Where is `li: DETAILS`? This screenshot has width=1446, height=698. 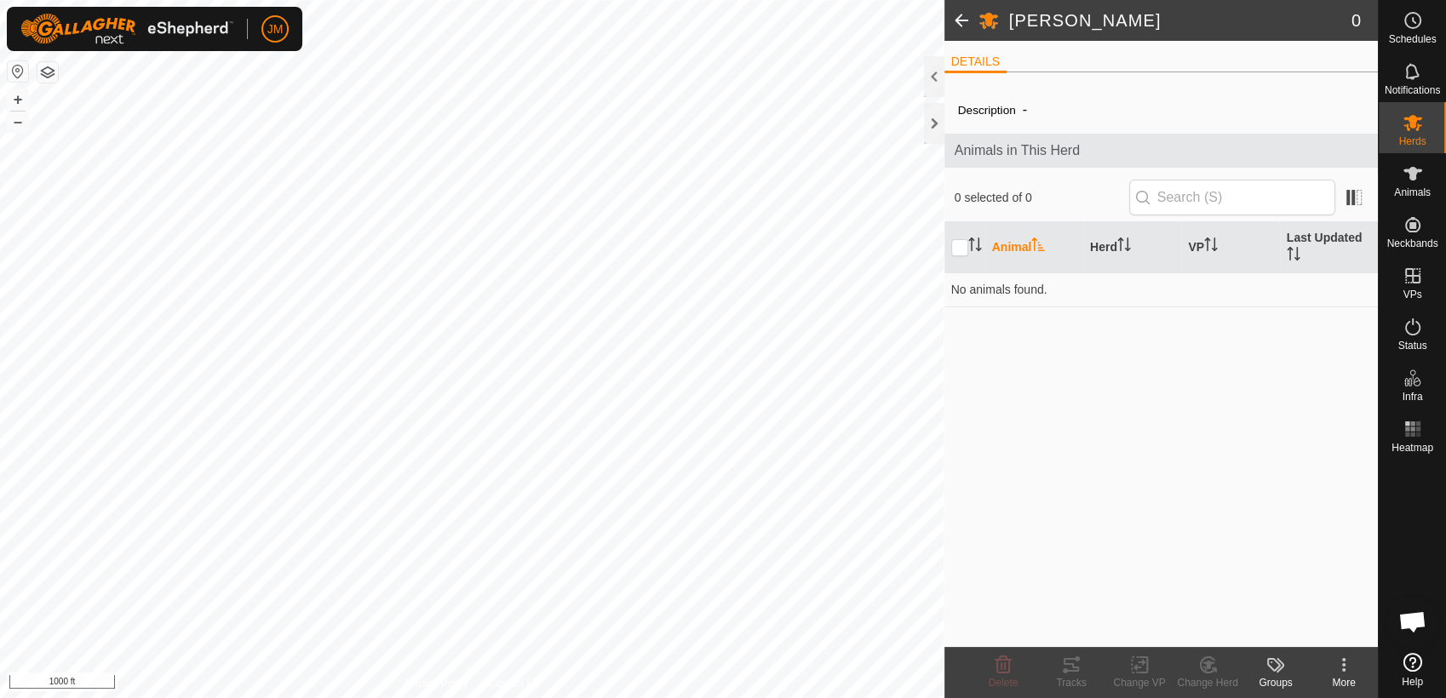 li: DETAILS is located at coordinates (975, 63).